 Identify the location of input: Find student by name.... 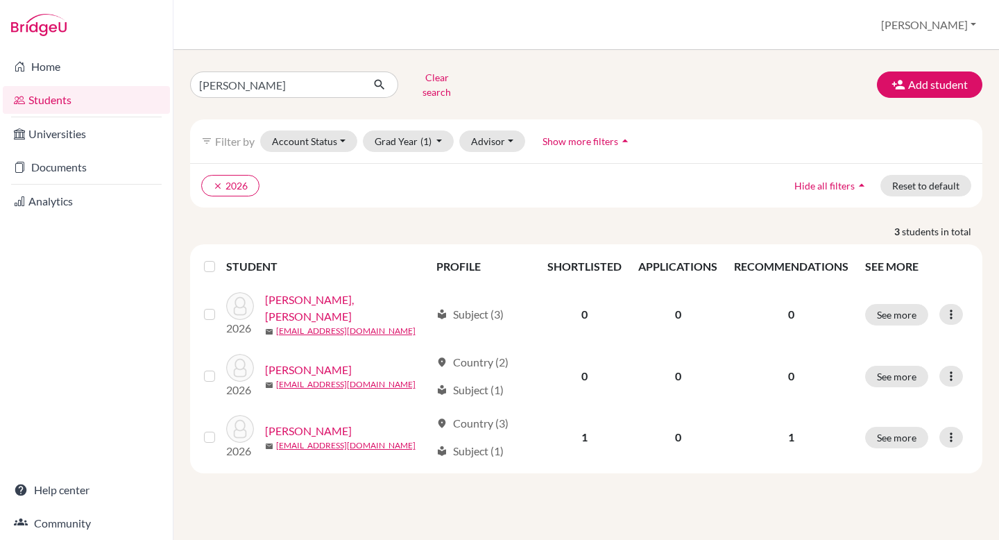
(276, 85).